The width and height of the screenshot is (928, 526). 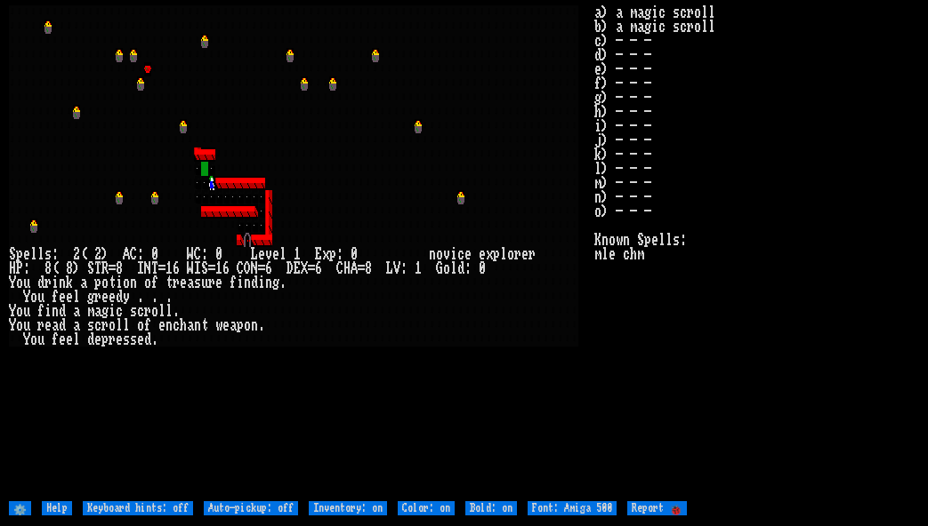 What do you see at coordinates (340, 269) in the screenshot?
I see `div: C` at bounding box center [340, 269].